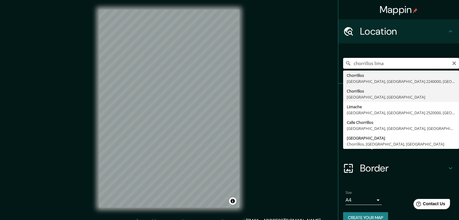 Image resolution: width=459 pixels, height=220 pixels. I want to click on button: Clear, so click(454, 63).